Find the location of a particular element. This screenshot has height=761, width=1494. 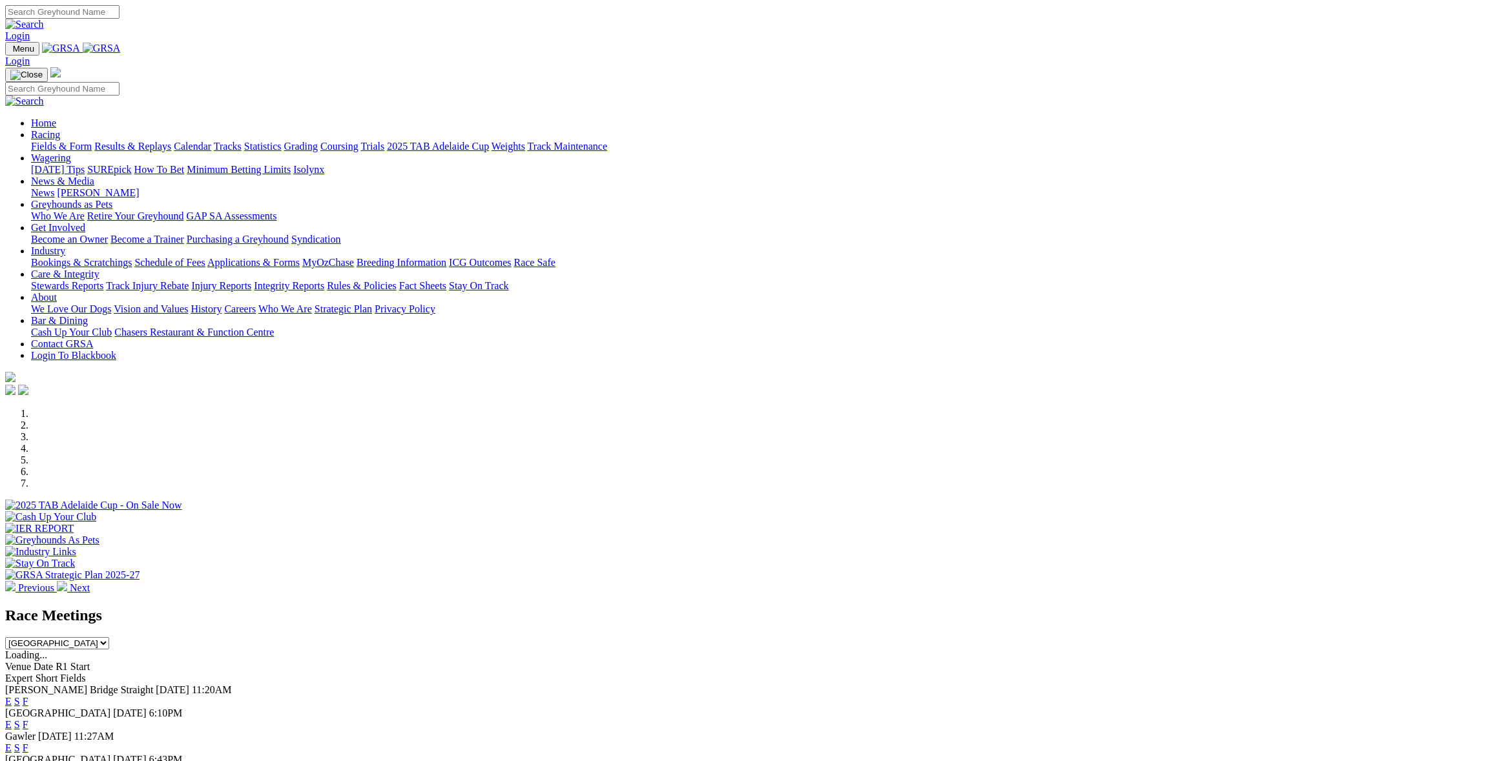

span: R1 Start is located at coordinates (72, 666).